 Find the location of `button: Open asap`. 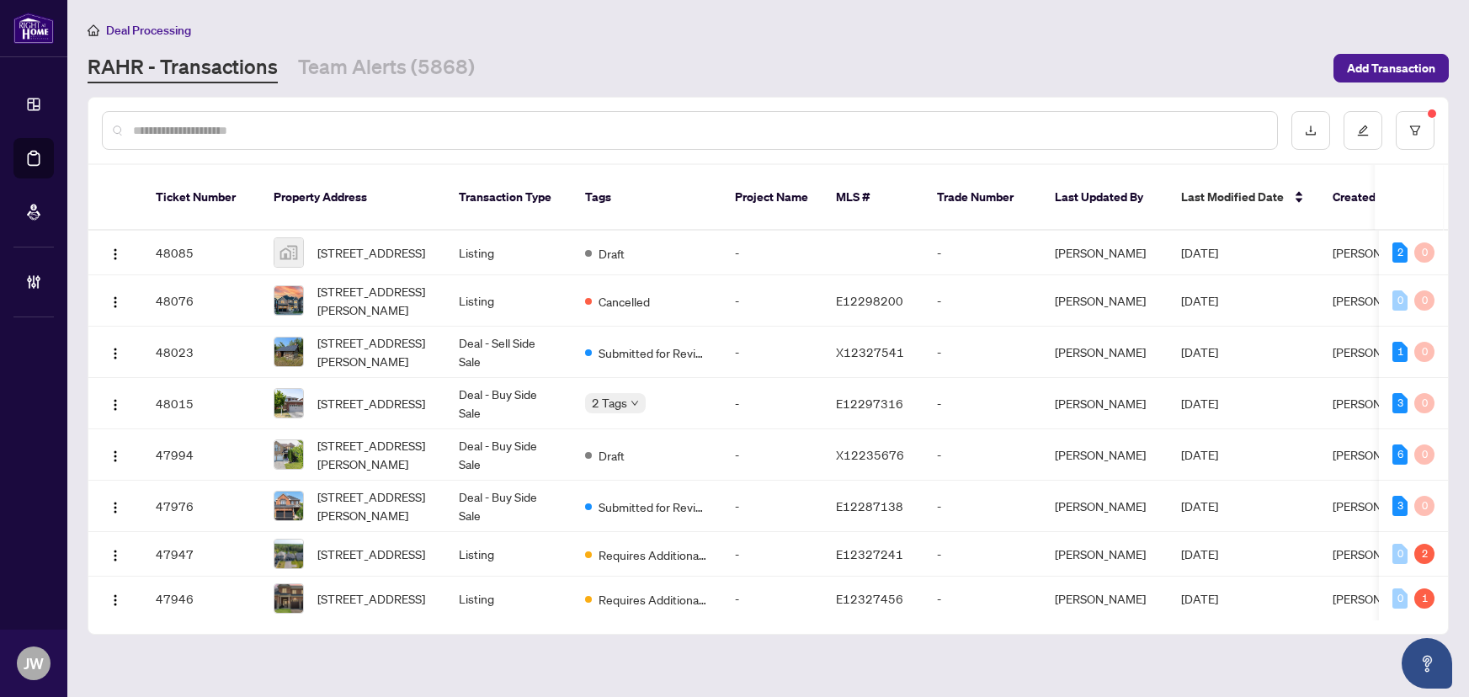

button: Open asap is located at coordinates (1427, 663).